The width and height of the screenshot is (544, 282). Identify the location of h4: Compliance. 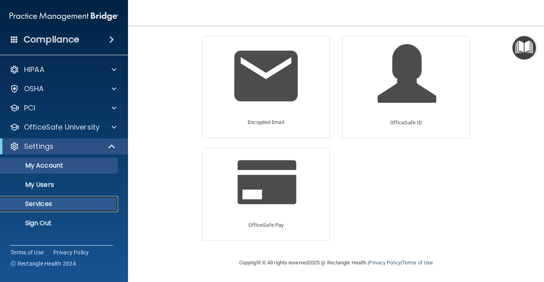
(51, 40).